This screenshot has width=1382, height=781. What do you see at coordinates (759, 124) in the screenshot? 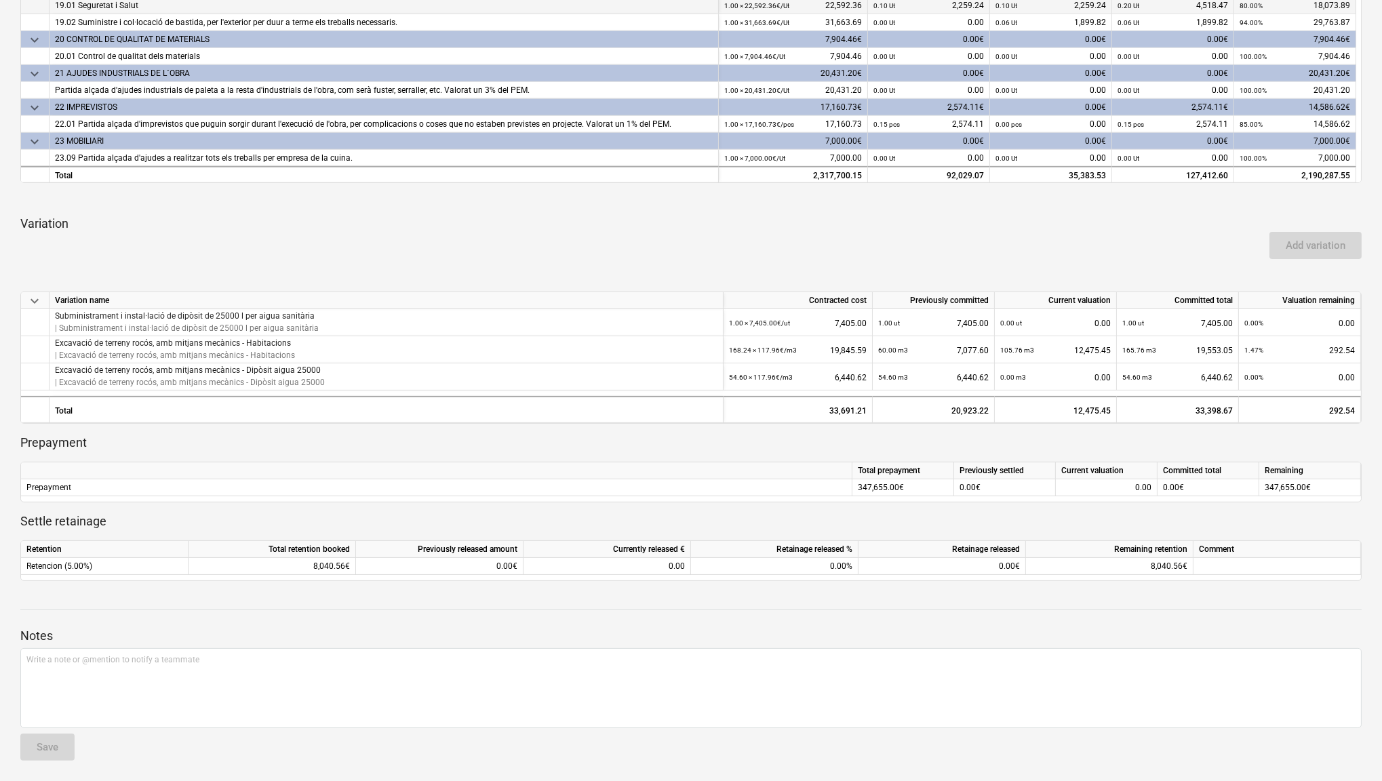
I see `small: 1.00 × 17,160.73€ / pcs` at bounding box center [759, 124].